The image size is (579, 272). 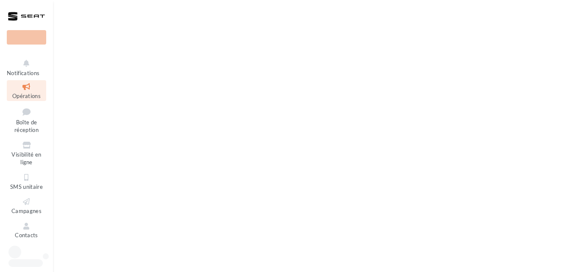 What do you see at coordinates (26, 90) in the screenshot?
I see `a: Opérations` at bounding box center [26, 90].